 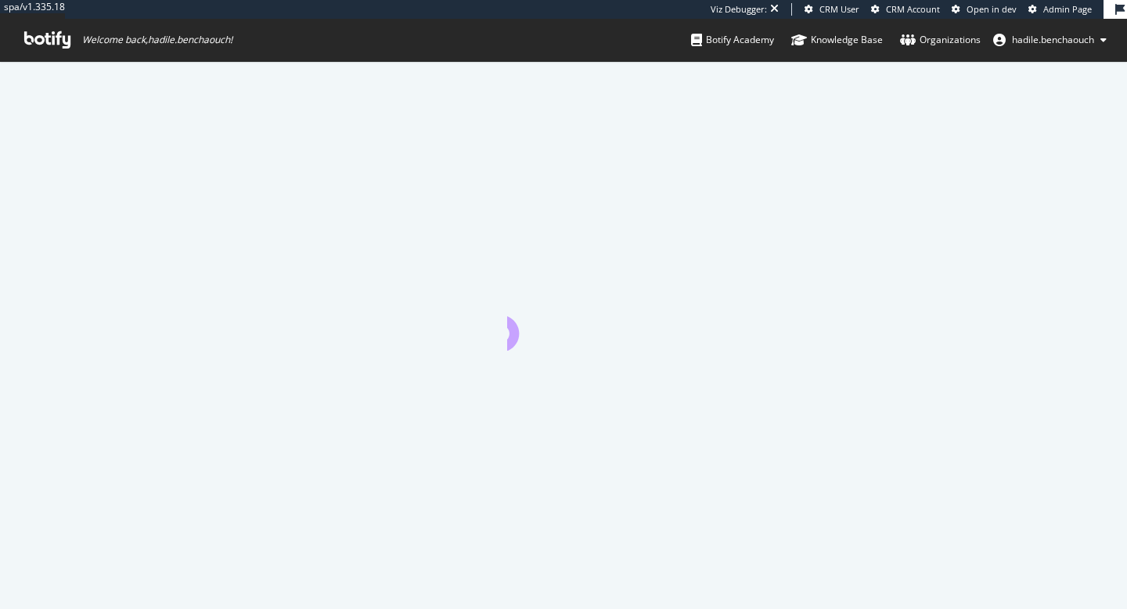 What do you see at coordinates (912, 9) in the screenshot?
I see `span: CRM Account` at bounding box center [912, 9].